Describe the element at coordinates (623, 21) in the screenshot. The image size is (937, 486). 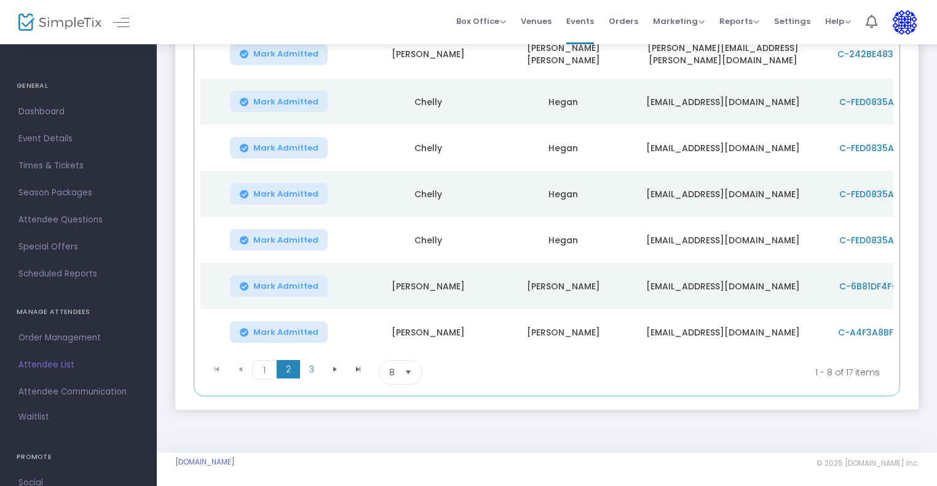
I see `span: Orders` at that location.